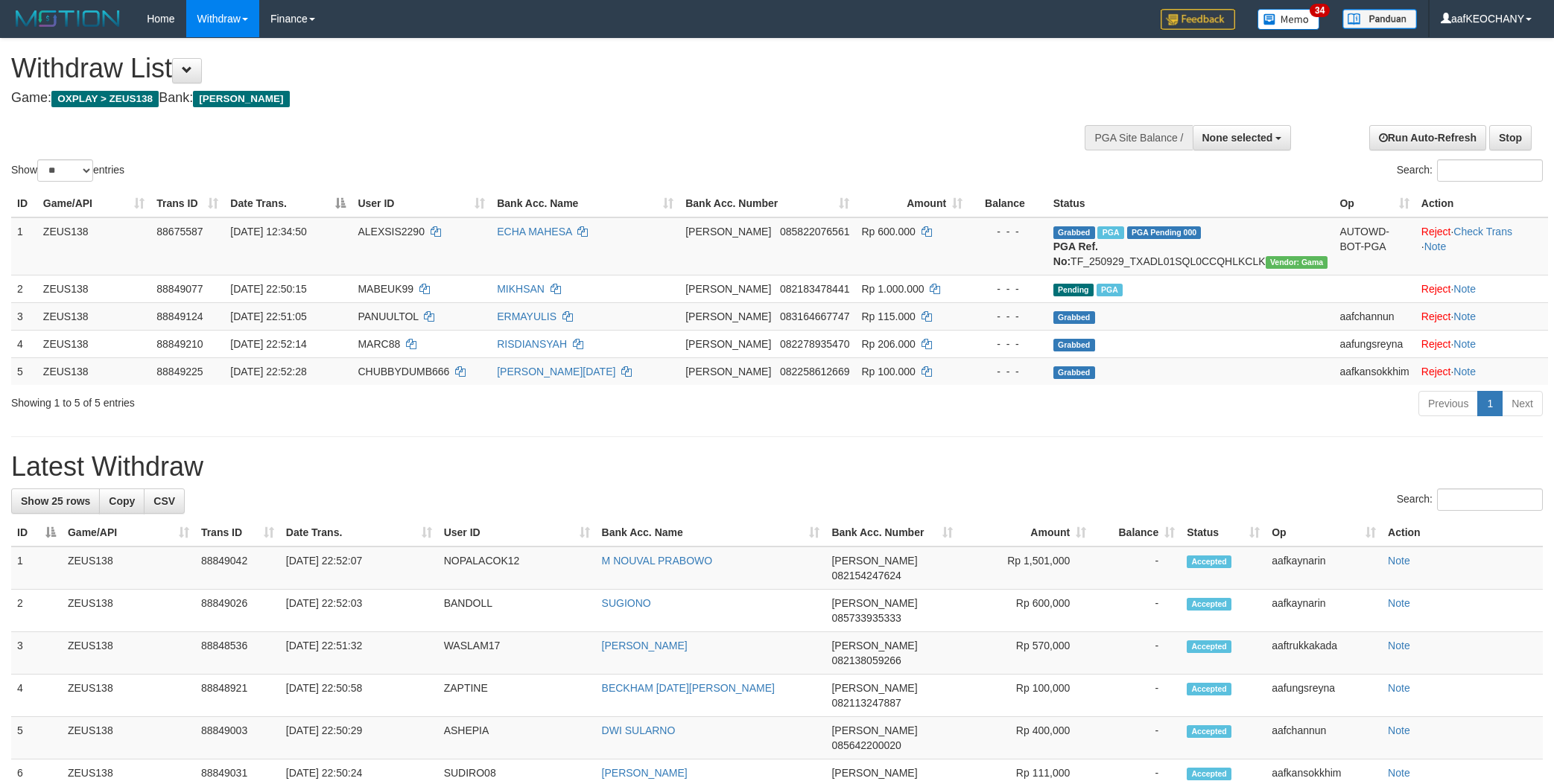  Describe the element at coordinates (1427, 138) in the screenshot. I see `a: Run Auto-Refresh` at that location.